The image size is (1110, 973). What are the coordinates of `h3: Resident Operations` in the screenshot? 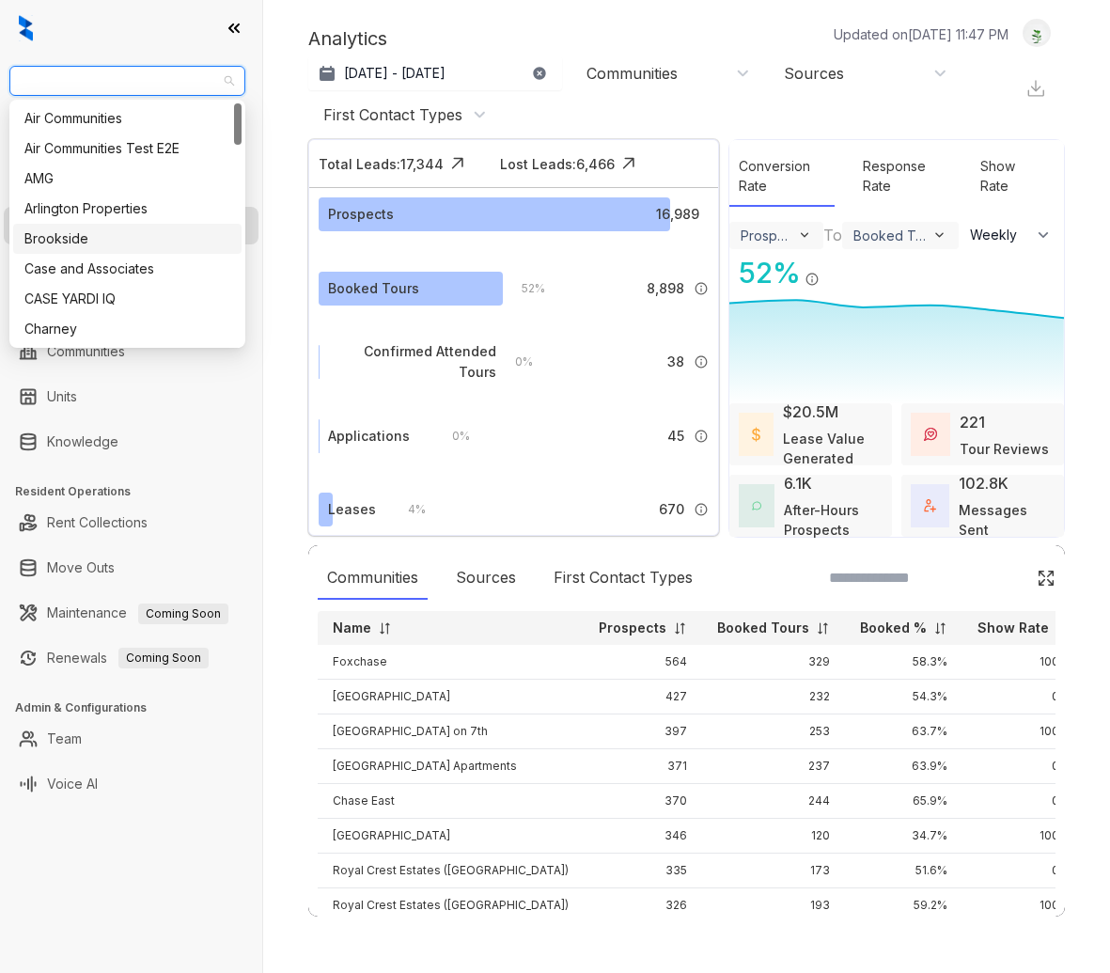 It's located at (138, 492).